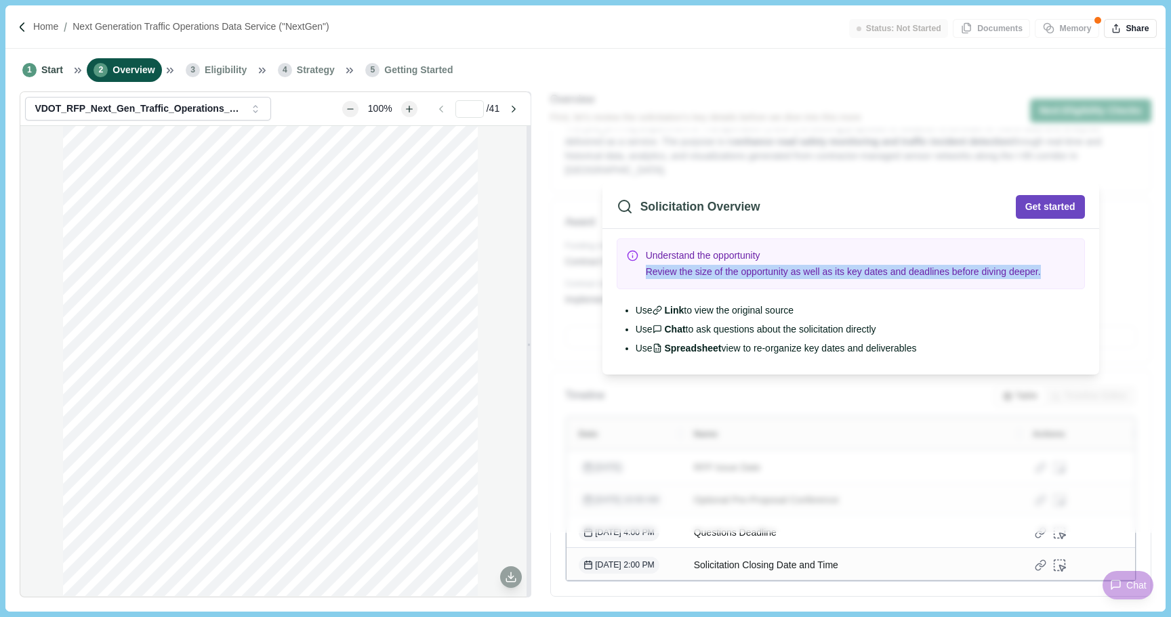  I want to click on span: Review the size of the opportunity as well as its key dates and deadlines before diving deeper., so click(843, 272).